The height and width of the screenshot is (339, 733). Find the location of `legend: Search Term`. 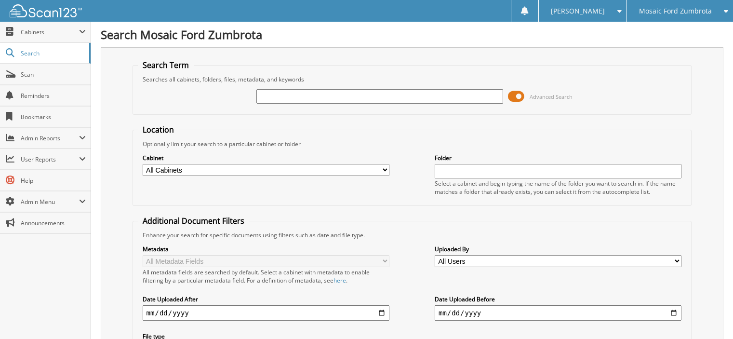

legend: Search Term is located at coordinates (166, 65).